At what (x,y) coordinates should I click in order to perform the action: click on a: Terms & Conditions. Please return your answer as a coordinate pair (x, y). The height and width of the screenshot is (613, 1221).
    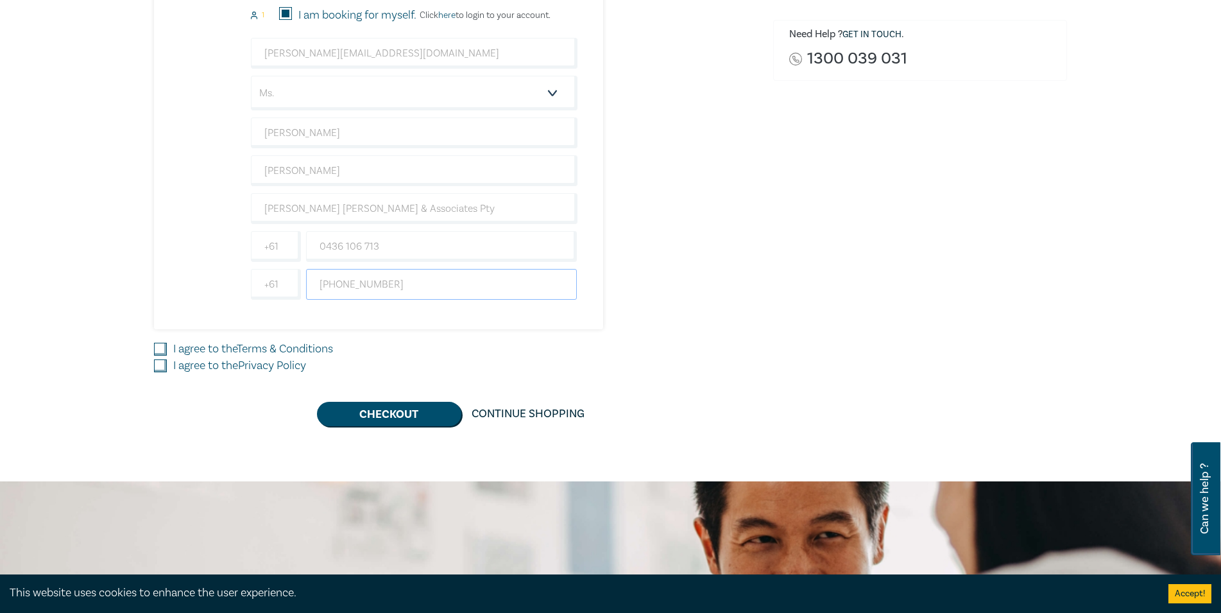
    Looking at the image, I should click on (285, 349).